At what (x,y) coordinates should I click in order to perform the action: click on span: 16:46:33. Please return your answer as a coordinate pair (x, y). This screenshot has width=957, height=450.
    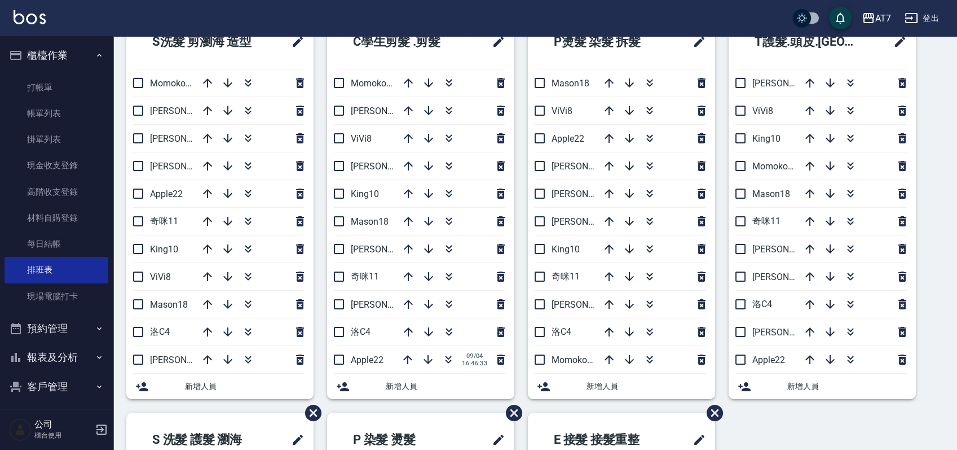
    Looking at the image, I should click on (474, 363).